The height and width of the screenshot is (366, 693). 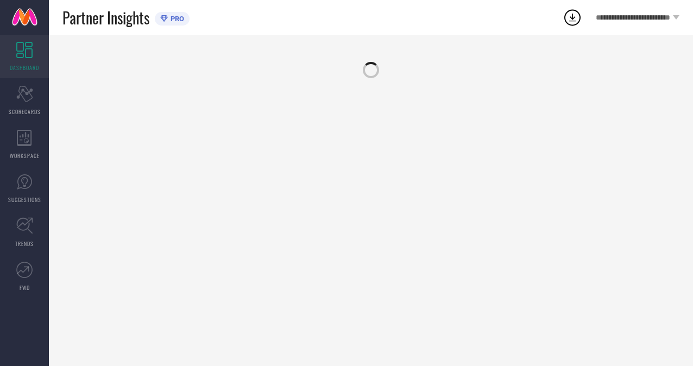 What do you see at coordinates (176, 18) in the screenshot?
I see `span: PRO` at bounding box center [176, 18].